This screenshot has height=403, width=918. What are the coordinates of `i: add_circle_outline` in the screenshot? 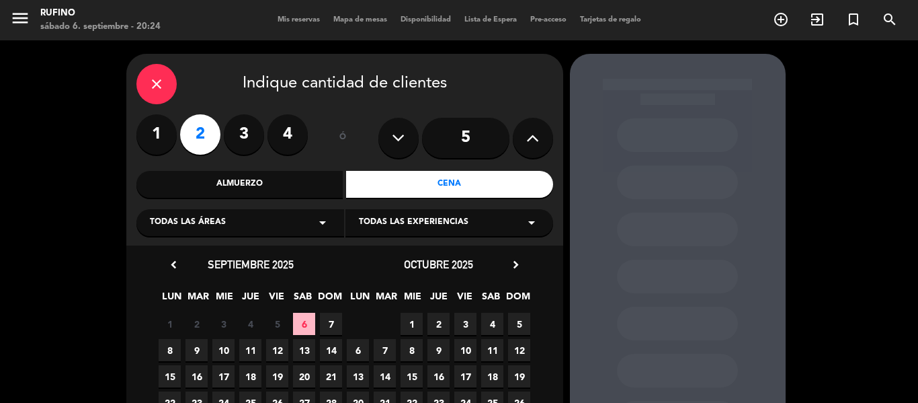 It's located at (781, 19).